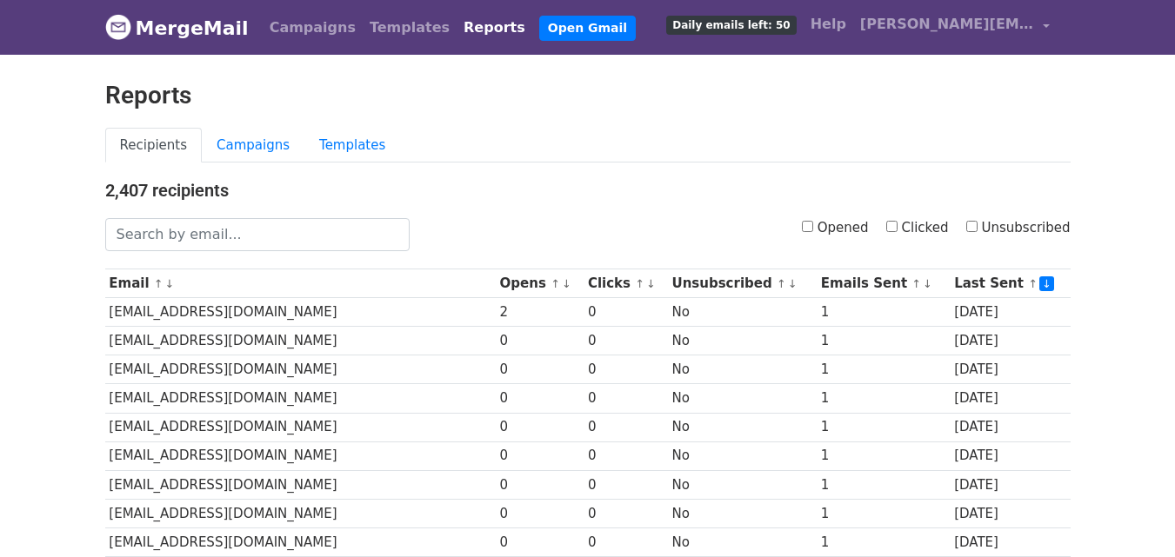 This screenshot has height=557, width=1175. What do you see at coordinates (1010, 283) in the screenshot?
I see `th: Last Sent` at bounding box center [1010, 283].